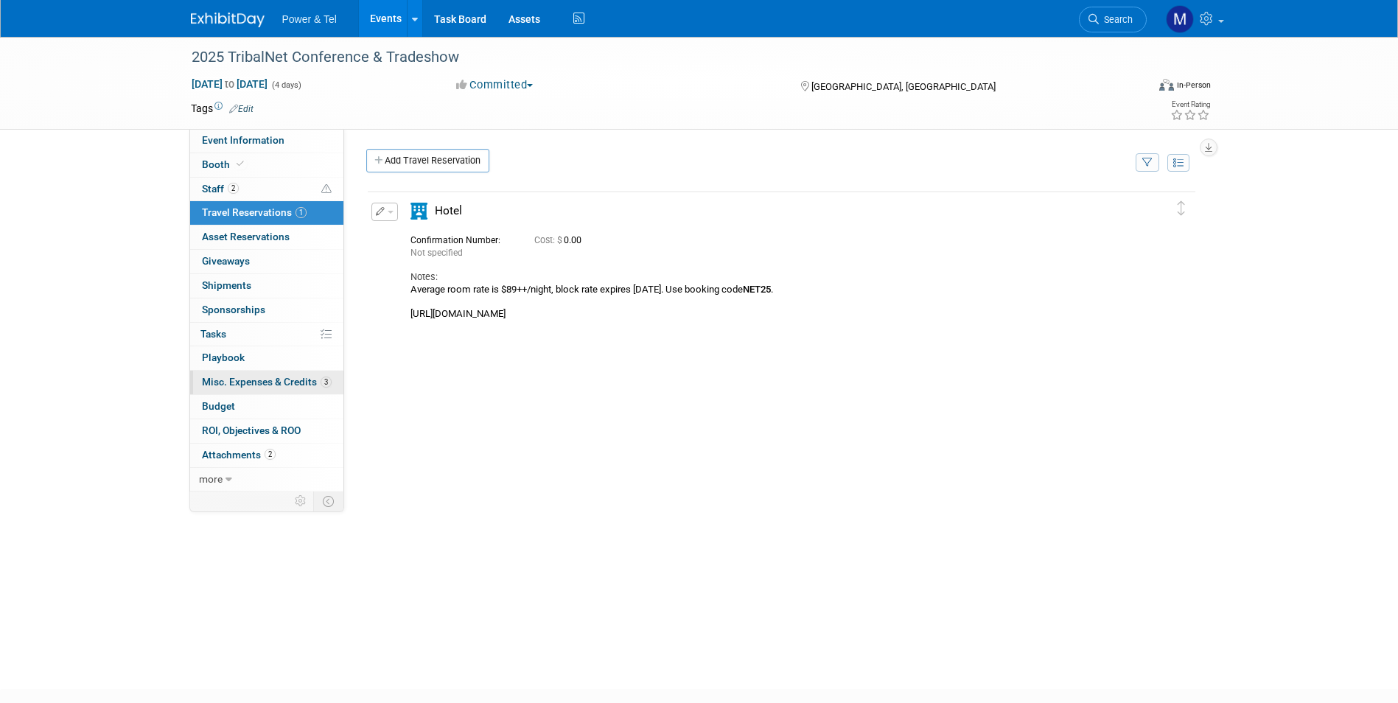 The width and height of the screenshot is (1398, 703). I want to click on td: Tags, so click(222, 108).